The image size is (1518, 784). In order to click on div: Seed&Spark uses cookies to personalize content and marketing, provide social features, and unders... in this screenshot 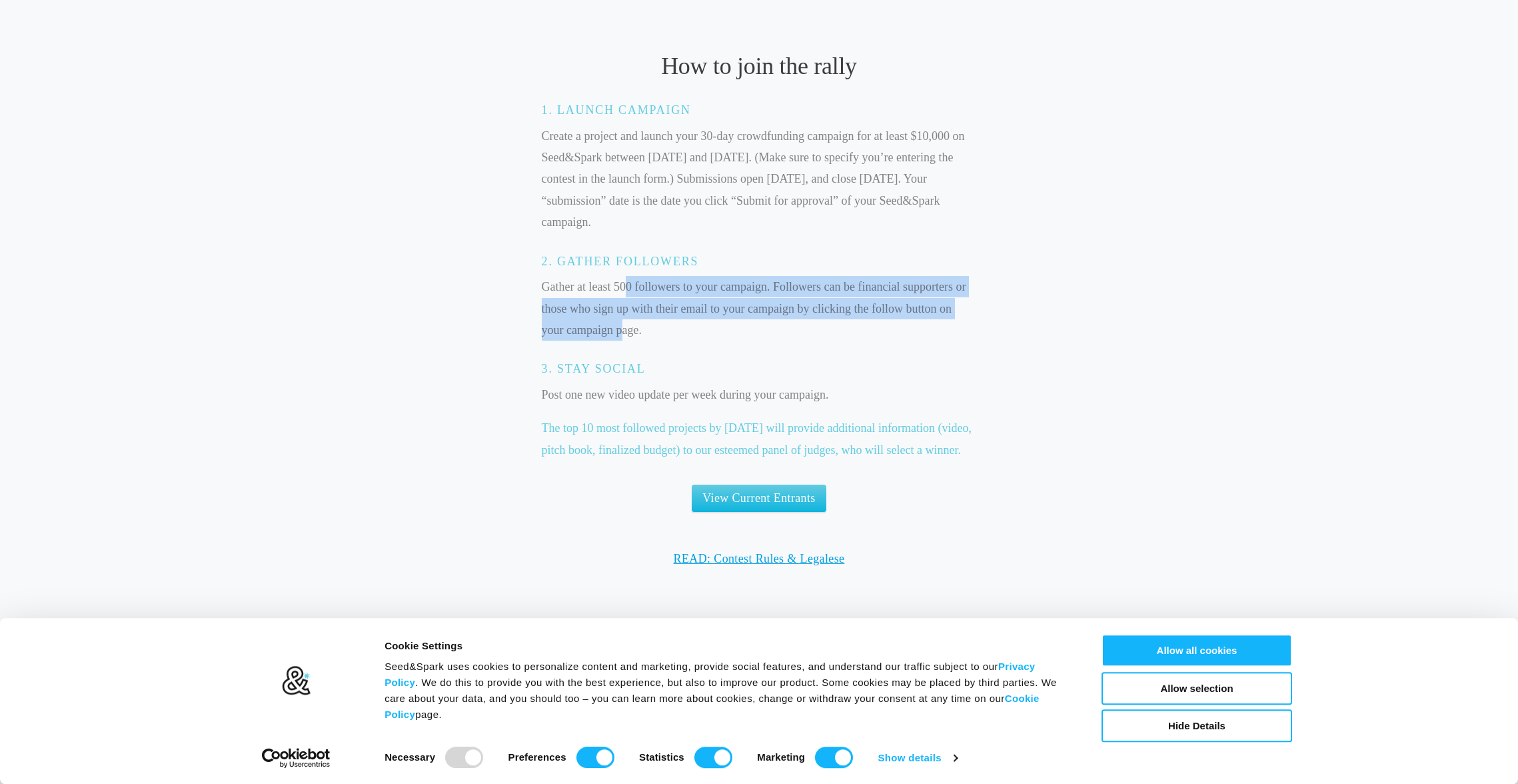, I will do `click(728, 690)`.